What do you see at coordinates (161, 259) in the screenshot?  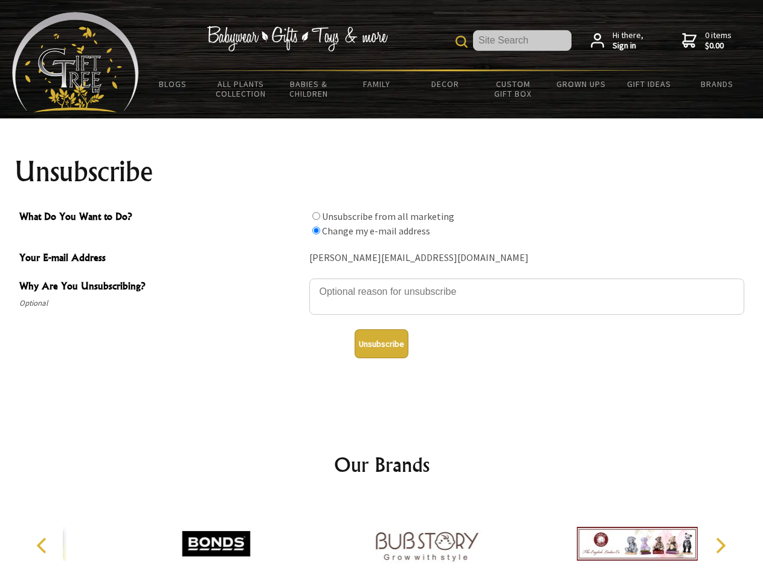 I see `span: Your E-mail Address` at bounding box center [161, 259].